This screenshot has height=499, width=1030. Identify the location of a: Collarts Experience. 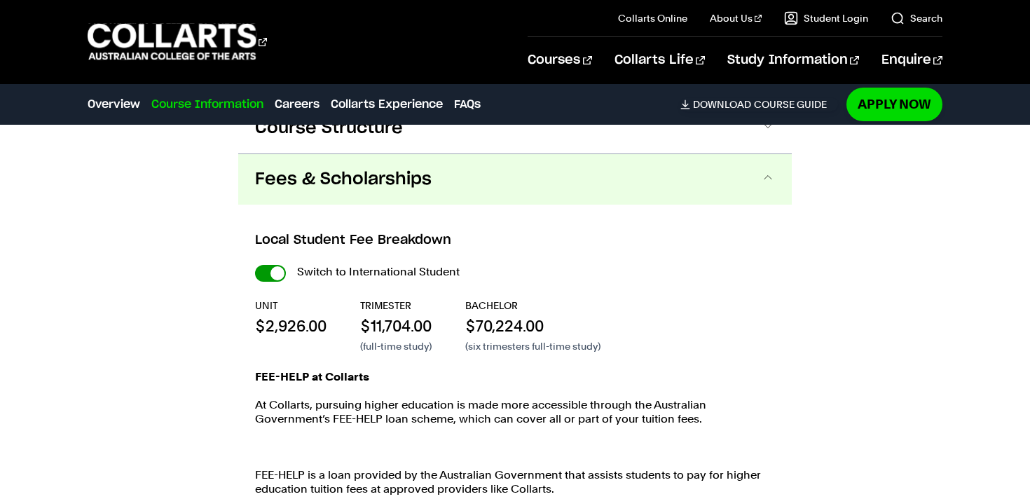
(387, 104).